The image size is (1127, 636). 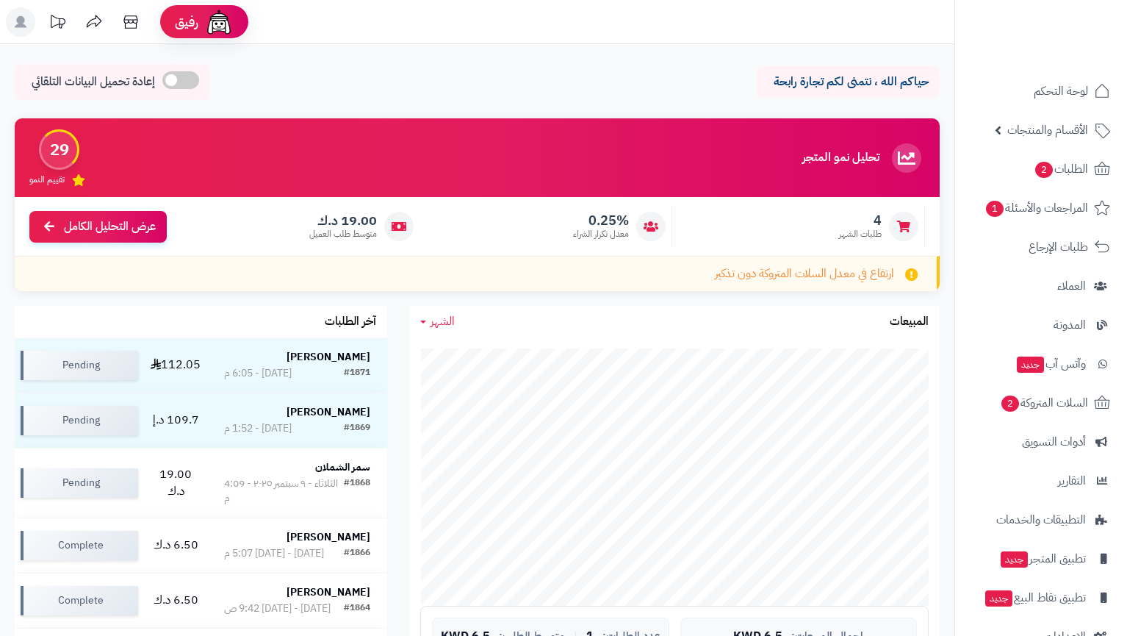 What do you see at coordinates (1044, 403) in the screenshot?
I see `span: السلات المتروكة` at bounding box center [1044, 403].